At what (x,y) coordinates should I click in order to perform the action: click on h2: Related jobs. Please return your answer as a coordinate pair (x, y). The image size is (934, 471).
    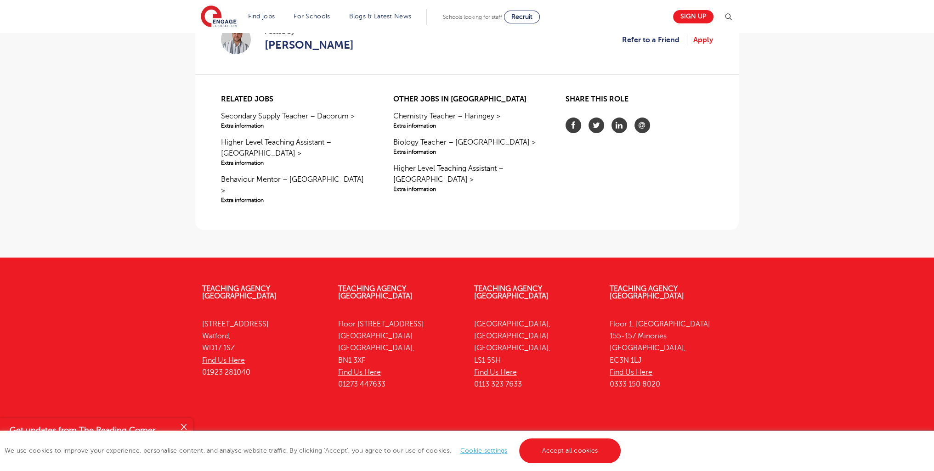
    Looking at the image, I should click on (294, 99).